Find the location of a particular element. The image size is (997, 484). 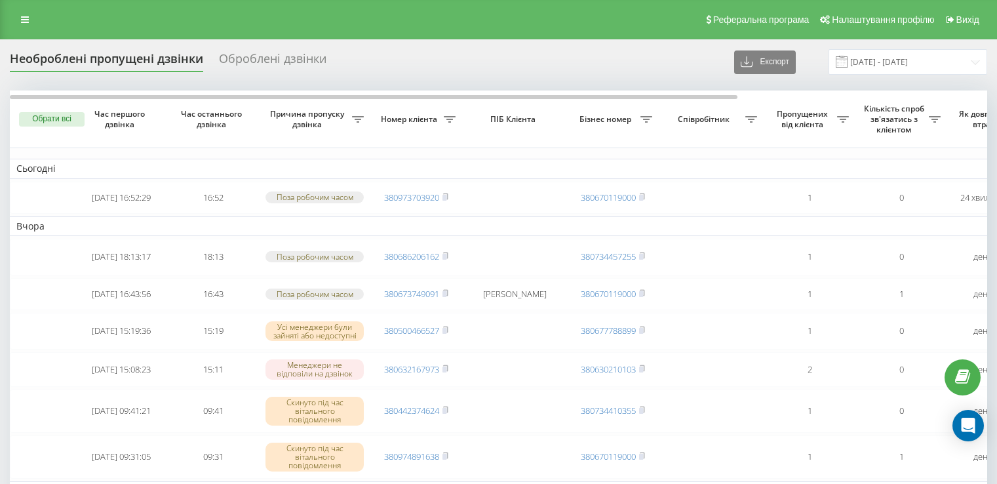

div: Open Intercom Messenger is located at coordinates (968, 425).